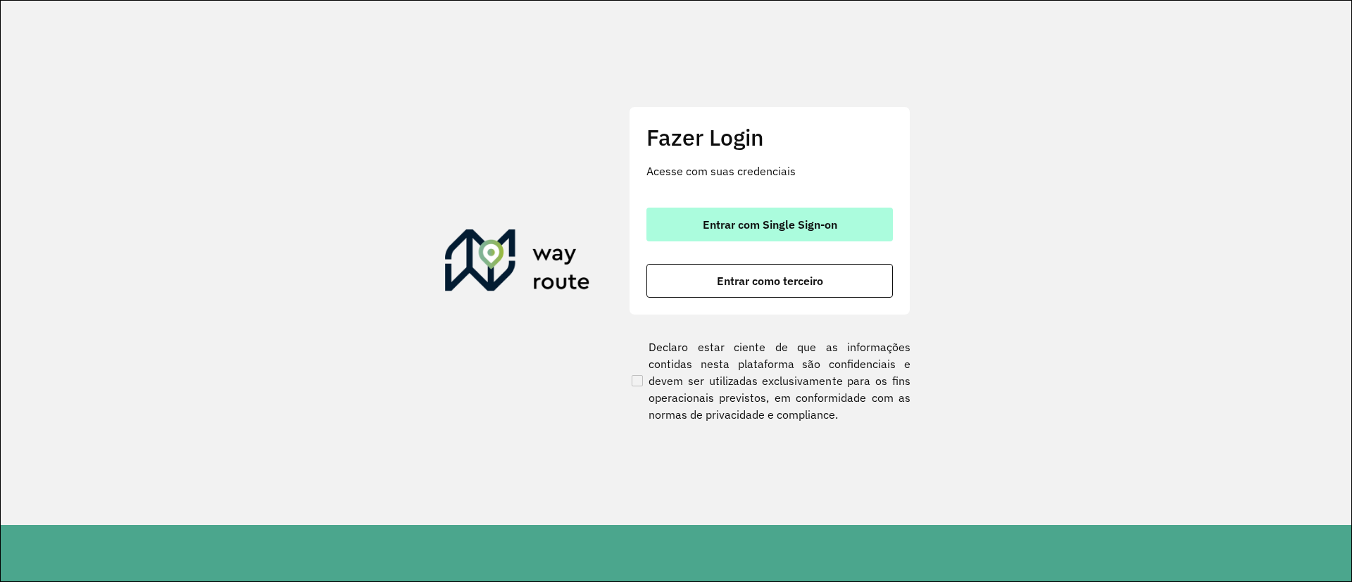 The image size is (1352, 582). Describe the element at coordinates (770, 225) in the screenshot. I see `span: Entrar com Single Sign-on` at that location.